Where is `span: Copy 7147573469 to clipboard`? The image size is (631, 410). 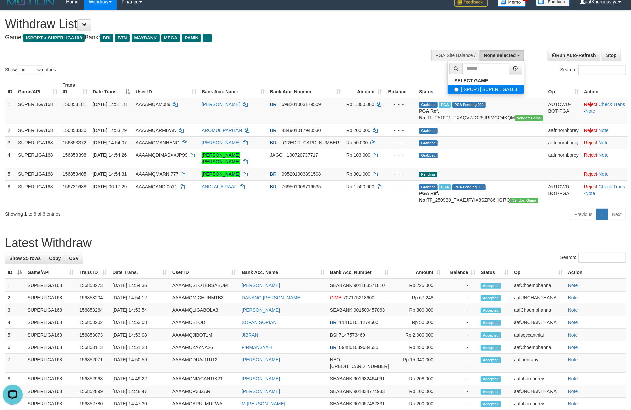
span: Copy 7147573469 to clipboard is located at coordinates (352, 335).